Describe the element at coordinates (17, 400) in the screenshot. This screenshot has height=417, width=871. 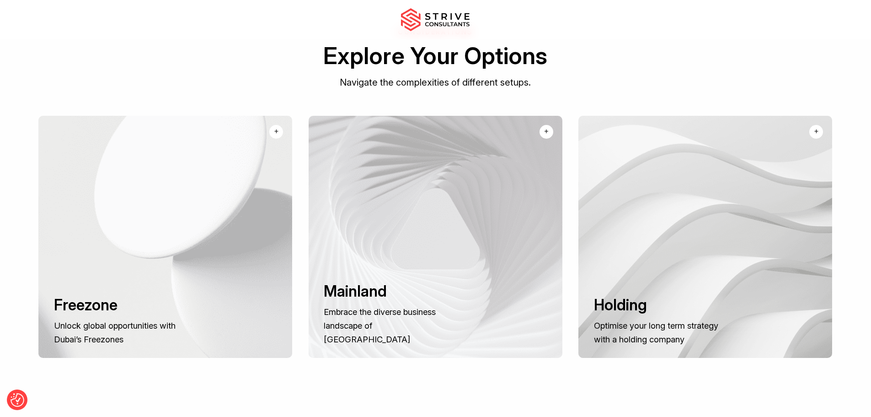
I see `button: Consent Preferences` at that location.